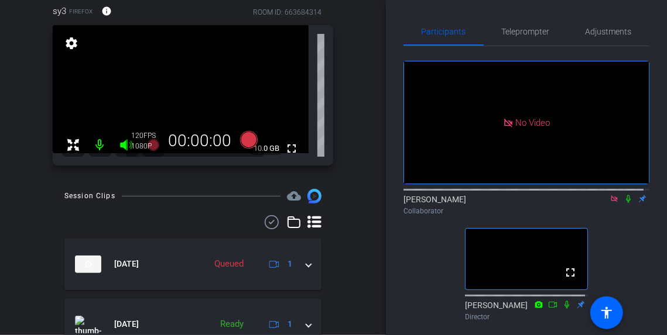  Describe the element at coordinates (200, 141) in the screenshot. I see `div: 00:00:00` at that location.